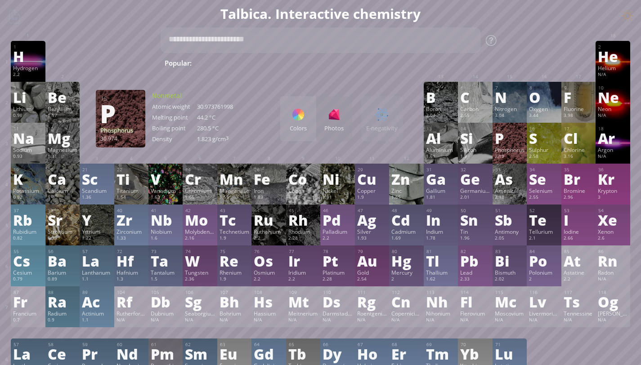 This screenshot has height=365, width=641. Describe the element at coordinates (131, 273) in the screenshot. I see `div: Hafnium` at that location.